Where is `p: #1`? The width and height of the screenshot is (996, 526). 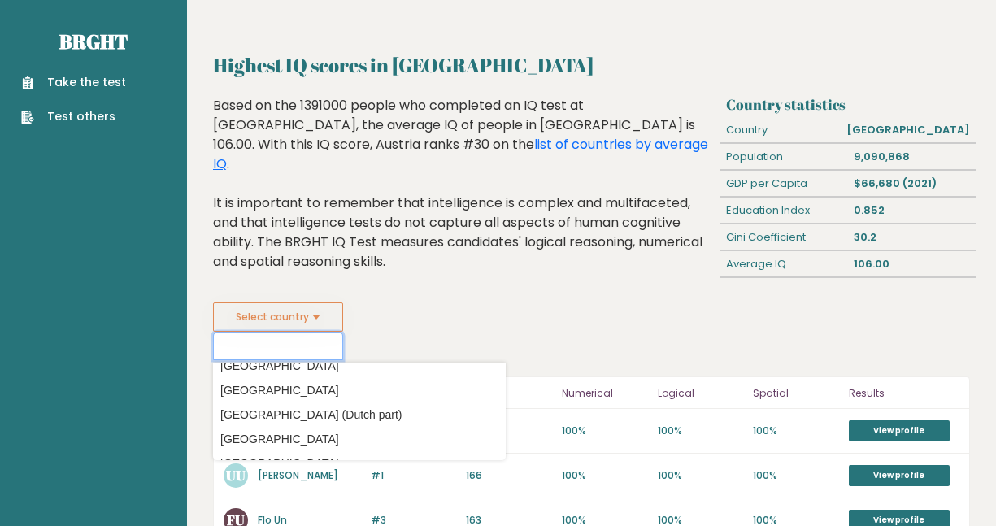 p: #1 is located at coordinates (414, 476).